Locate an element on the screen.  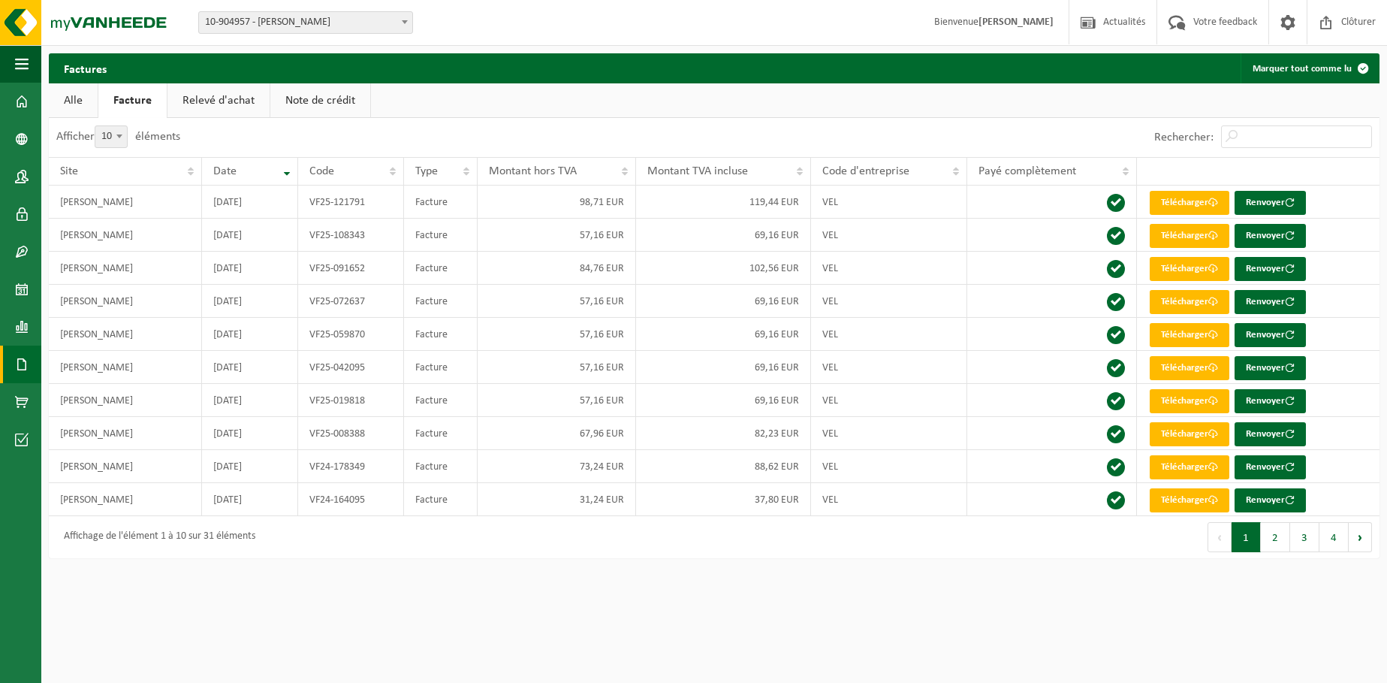
span: Montant TVA incluse is located at coordinates (698, 171).